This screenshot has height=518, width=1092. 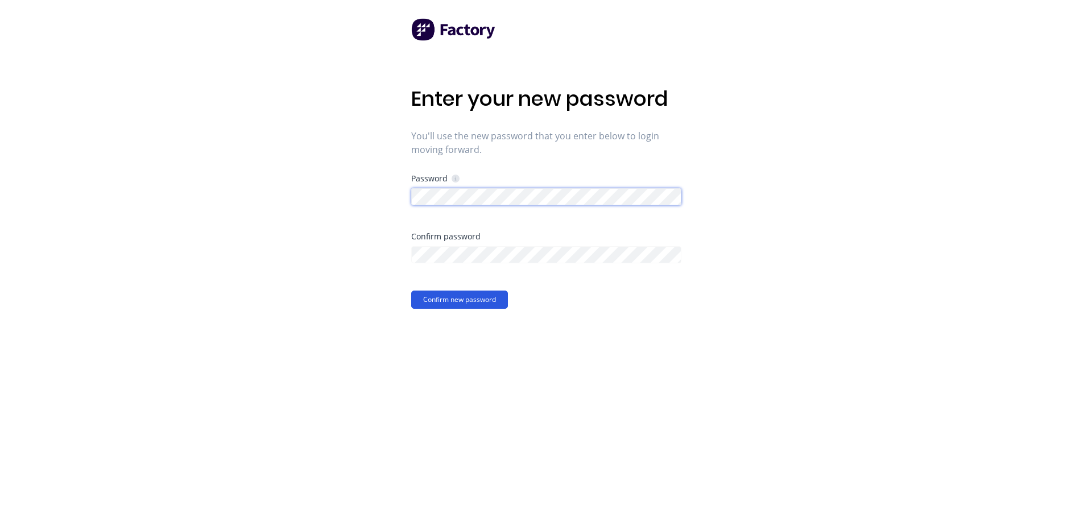 I want to click on button: Confirm new password, so click(x=460, y=300).